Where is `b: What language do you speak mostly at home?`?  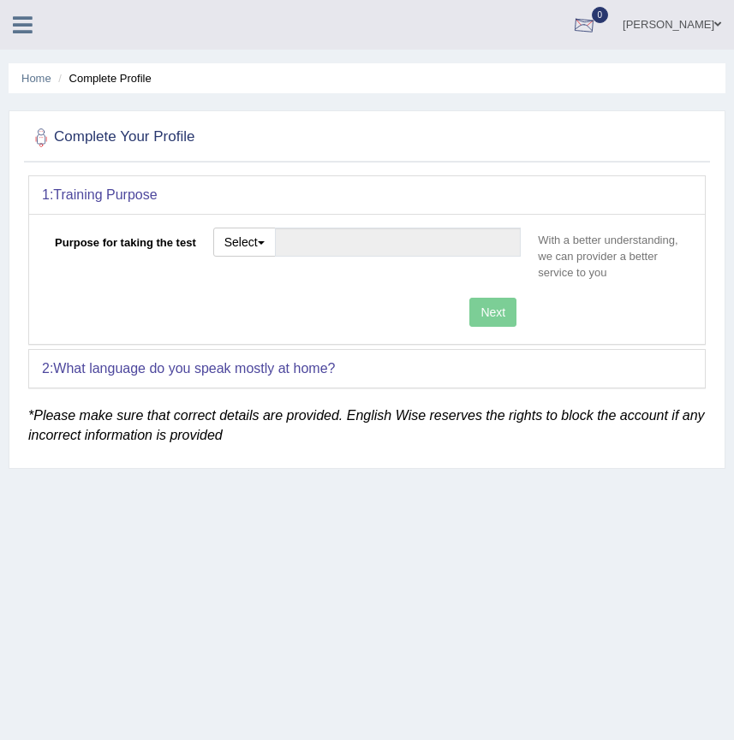 b: What language do you speak mostly at home? is located at coordinates (193, 368).